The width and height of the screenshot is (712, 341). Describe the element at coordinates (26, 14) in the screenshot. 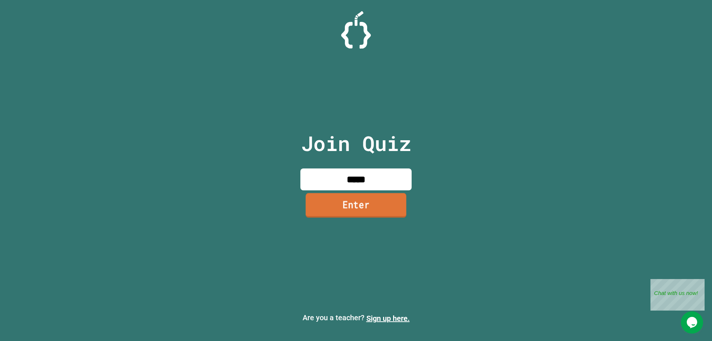

I see `p: Chat with us now!` at that location.